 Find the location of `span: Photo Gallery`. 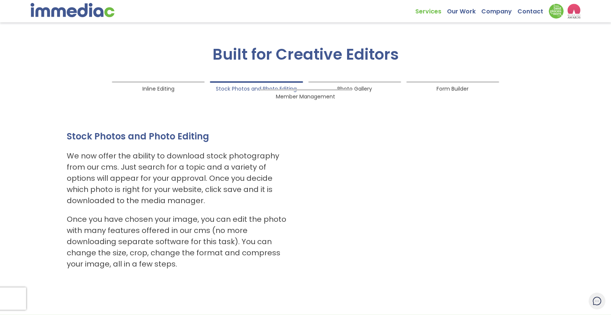

span: Photo Gallery is located at coordinates (354, 87).